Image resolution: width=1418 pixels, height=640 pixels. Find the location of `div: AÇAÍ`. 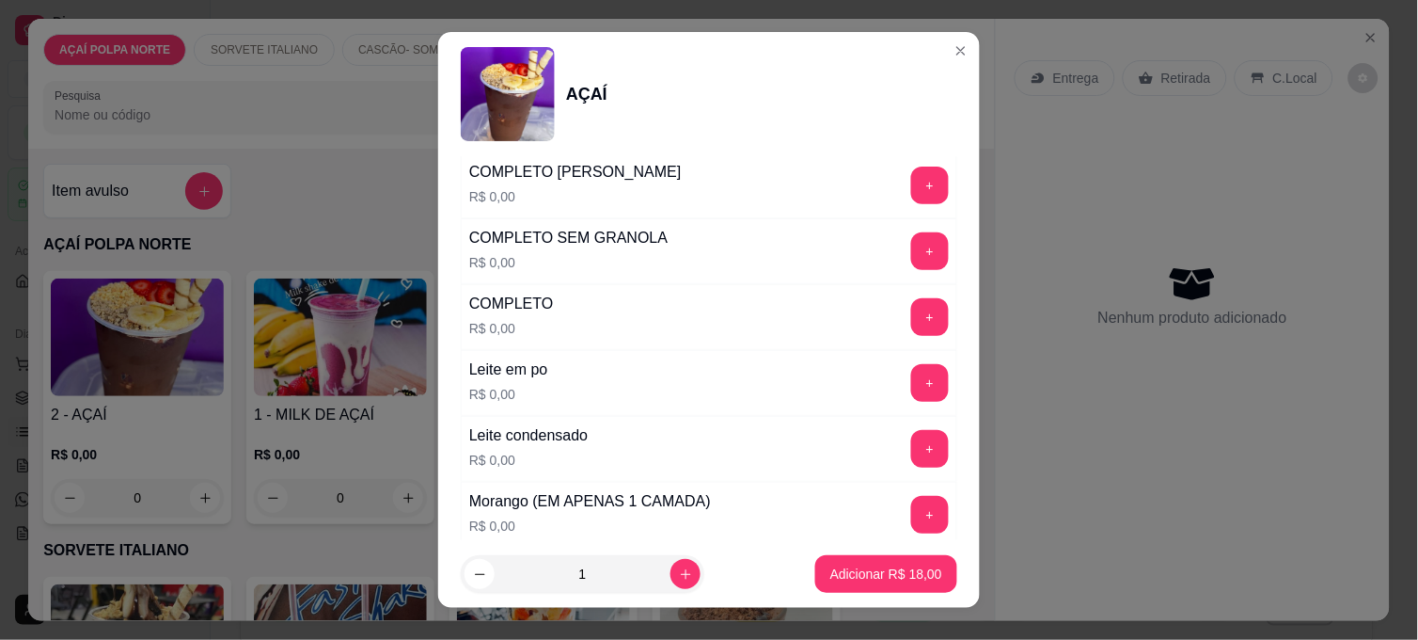

div: AÇAÍ is located at coordinates (587, 94).